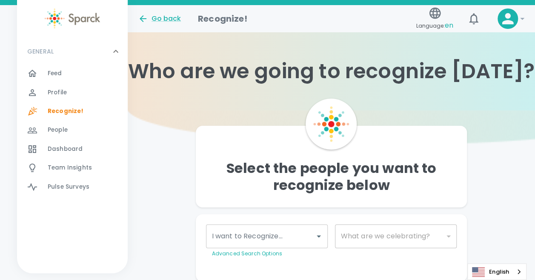 Image resolution: width=535 pixels, height=280 pixels. What do you see at coordinates (65, 111) in the screenshot?
I see `span: Recognize!` at bounding box center [65, 111].